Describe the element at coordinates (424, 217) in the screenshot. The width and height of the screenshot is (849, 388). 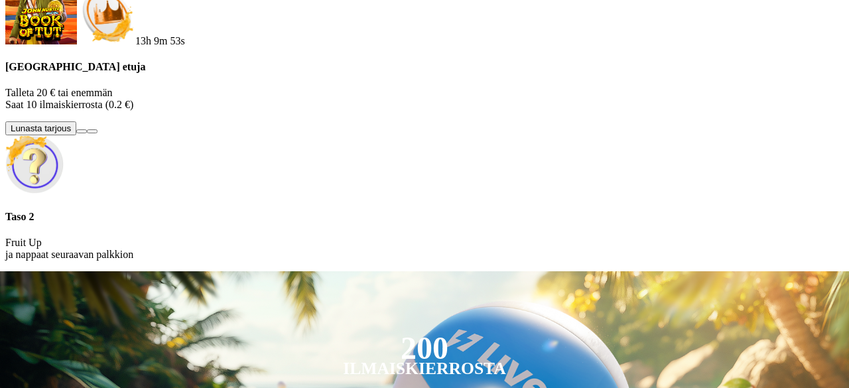
I see `h4: Taso 2` at that location.